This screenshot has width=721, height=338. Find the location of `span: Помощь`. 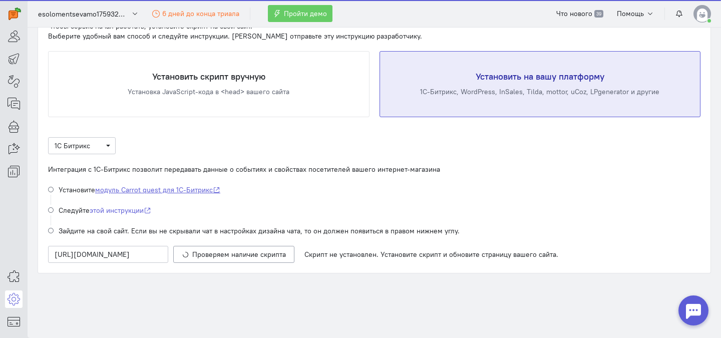

span: Помощь is located at coordinates (630, 14).